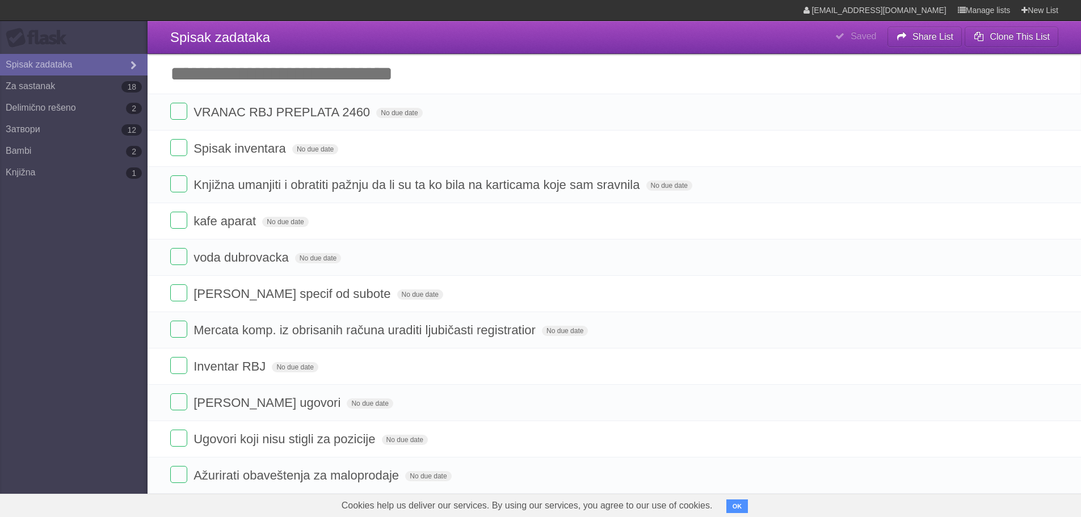 Image resolution: width=1081 pixels, height=517 pixels. I want to click on div: Flask, so click(40, 38).